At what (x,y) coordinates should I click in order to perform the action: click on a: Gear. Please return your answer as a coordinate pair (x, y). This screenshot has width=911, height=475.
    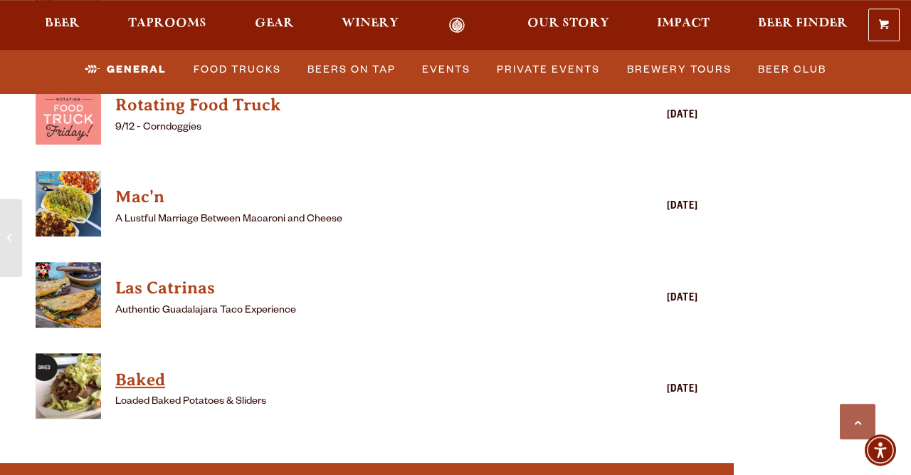
    Looking at the image, I should click on (274, 25).